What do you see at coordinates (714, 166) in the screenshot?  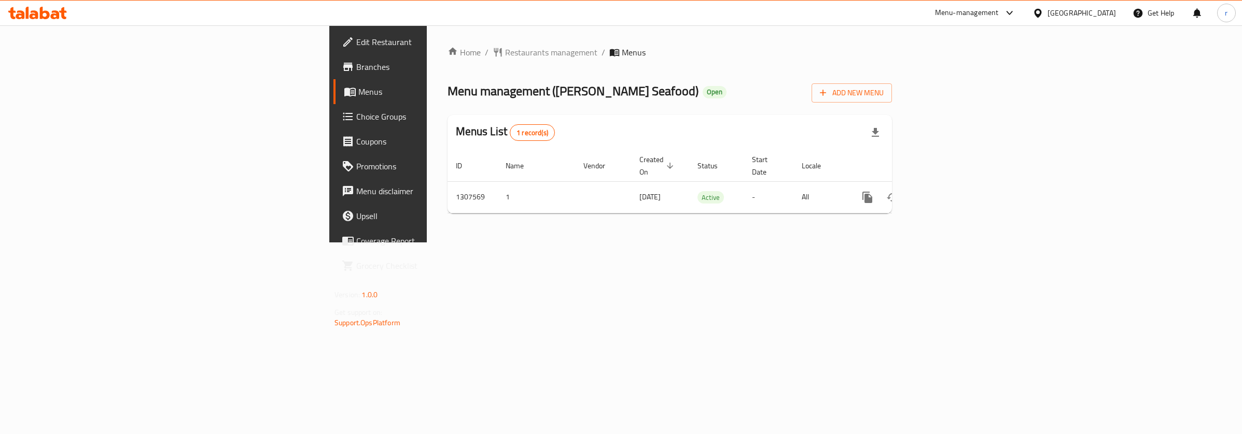 I see `span: Status` at bounding box center [714, 166].